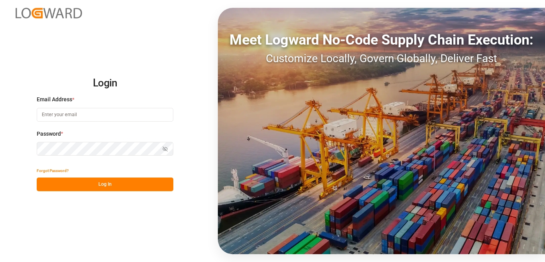 The height and width of the screenshot is (262, 545). What do you see at coordinates (105, 83) in the screenshot?
I see `h2: Login` at bounding box center [105, 83].